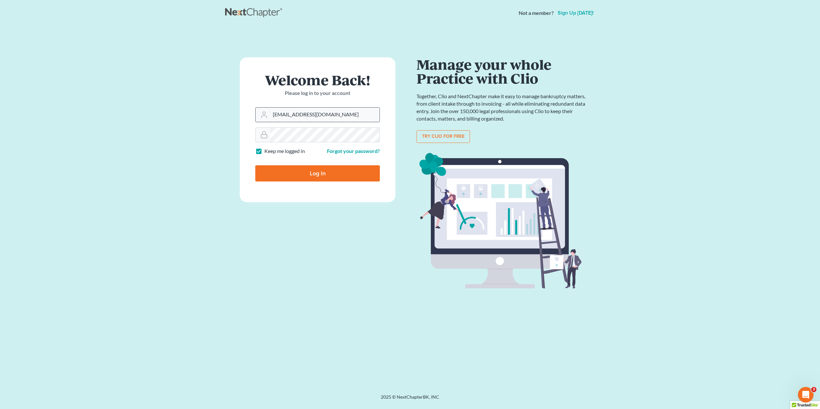 The width and height of the screenshot is (820, 409). Describe the element at coordinates (813, 390) in the screenshot. I see `span: 3` at that location.